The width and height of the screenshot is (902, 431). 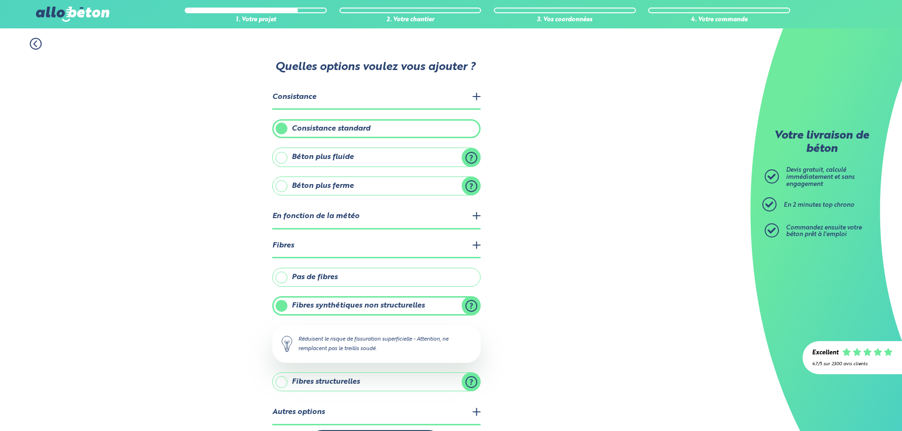 I want to click on div: Réduisent le risque de fissuration superficielle - Attention, ne remplacent pas le treillis soudé., so click(x=376, y=344).